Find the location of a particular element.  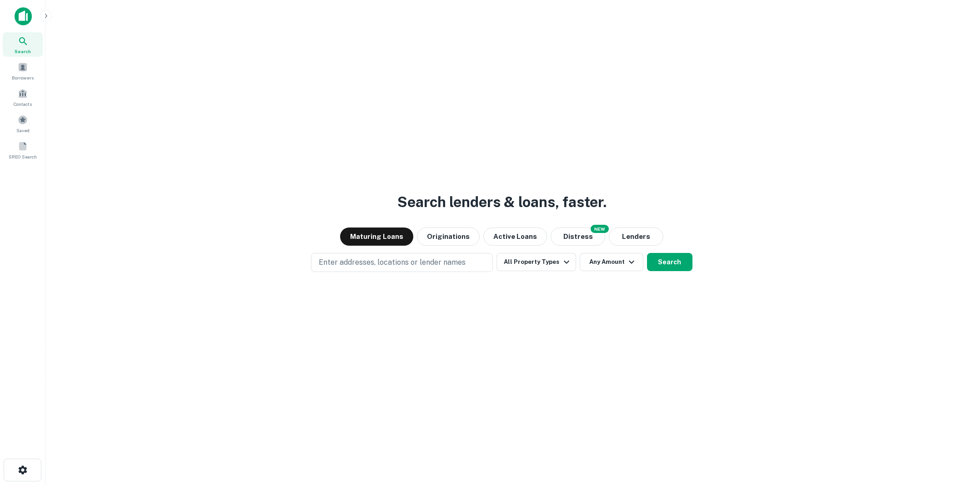

button: All Property Types is located at coordinates (536, 262).